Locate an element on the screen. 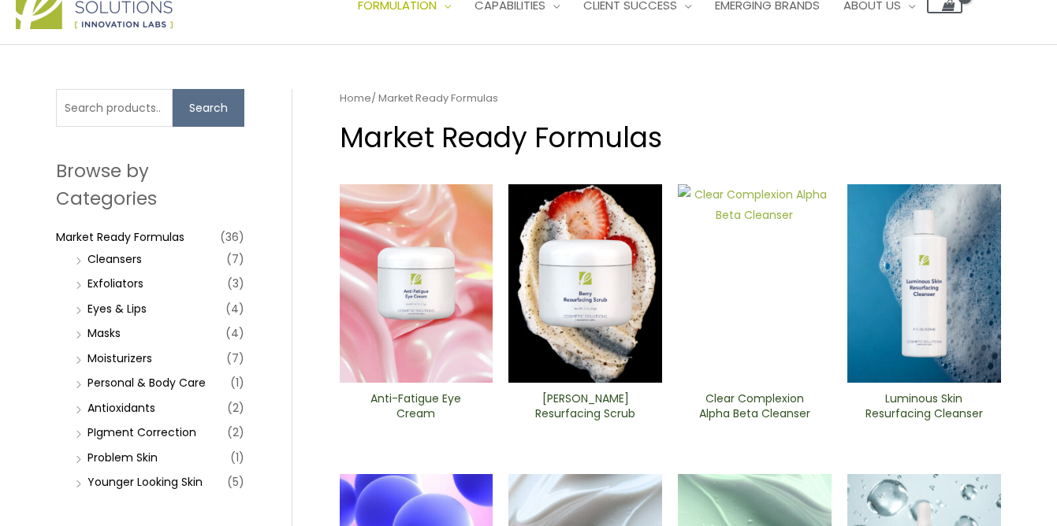  nav: Breadcrumb is located at coordinates (670, 98).